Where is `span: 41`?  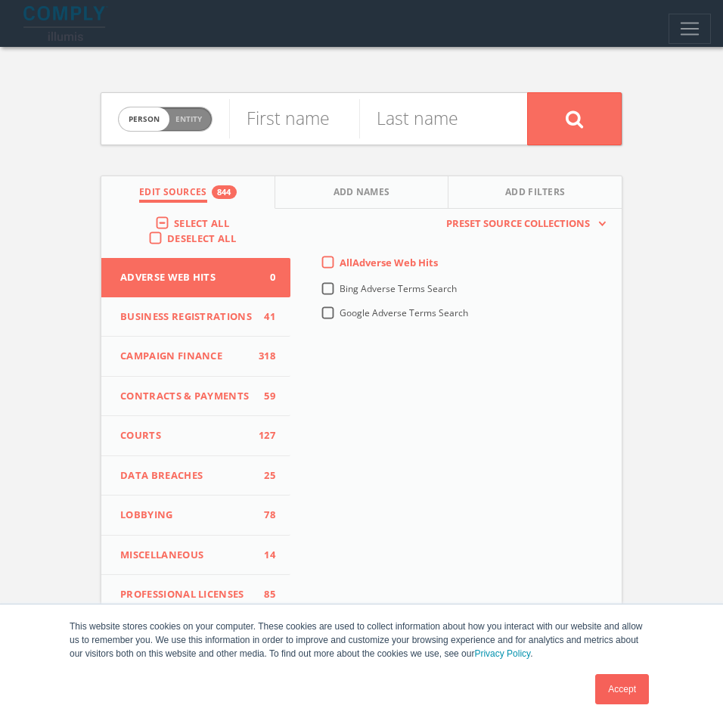
span: 41 is located at coordinates (264, 317).